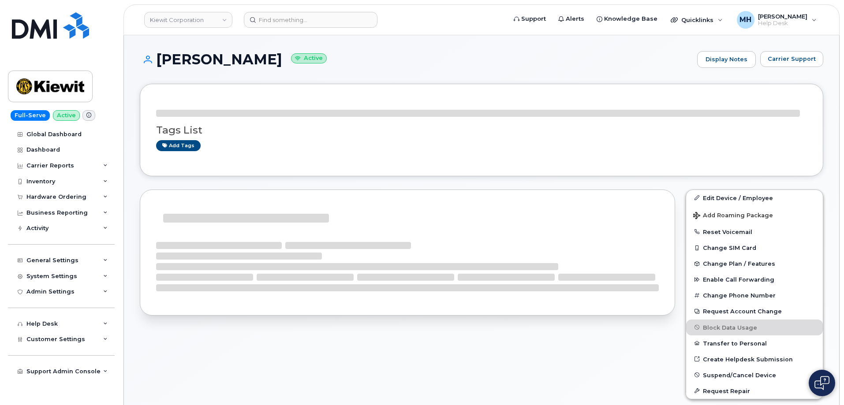 The image size is (844, 405). I want to click on a: Add tags, so click(178, 145).